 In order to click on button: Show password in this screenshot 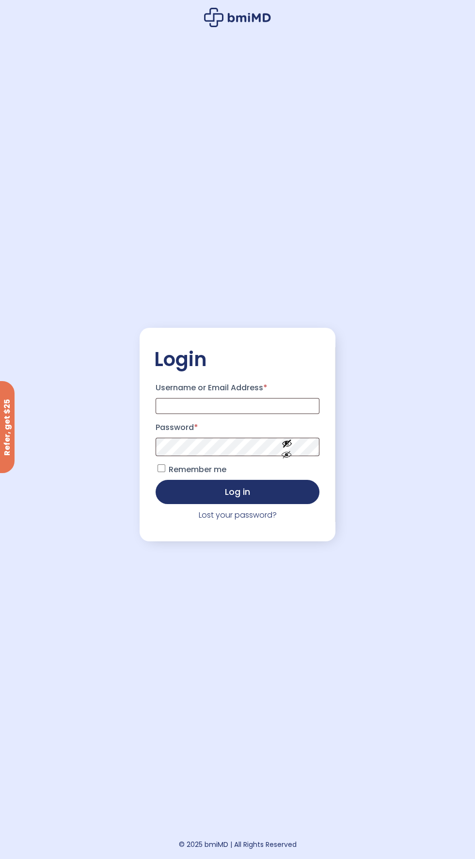, I will do `click(287, 447)`.